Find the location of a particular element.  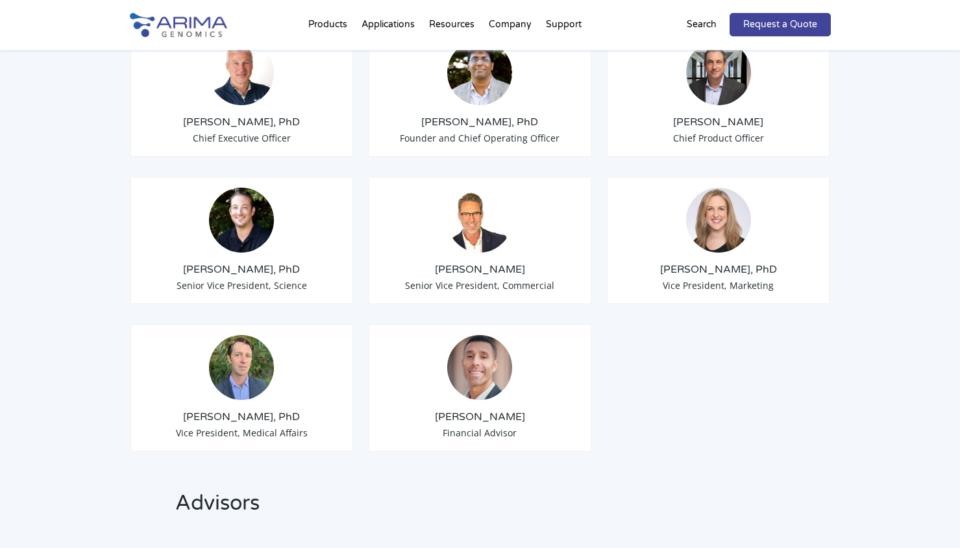

img: 1632501909860.jpeg is located at coordinates (242, 368).